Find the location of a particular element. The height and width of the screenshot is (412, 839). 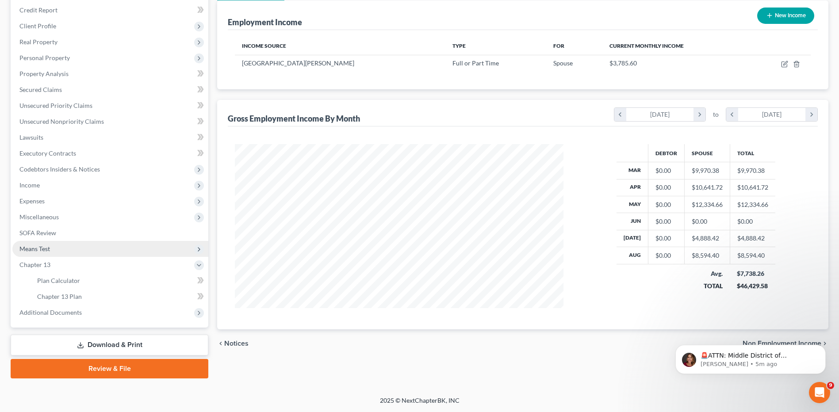

button: chevron_left Notices is located at coordinates (233, 344).